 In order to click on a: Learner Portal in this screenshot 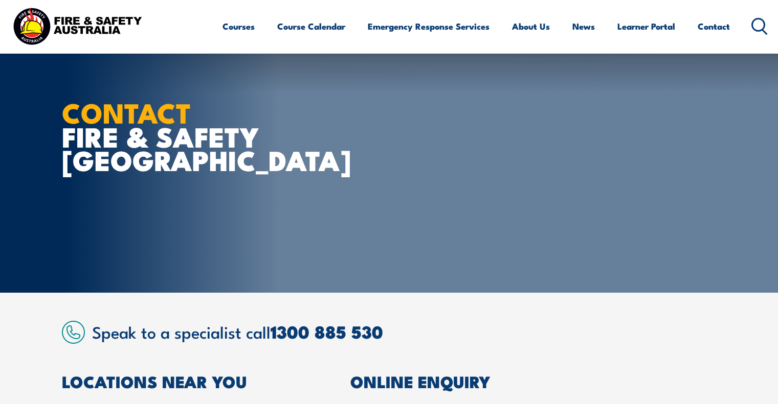, I will do `click(646, 26)`.